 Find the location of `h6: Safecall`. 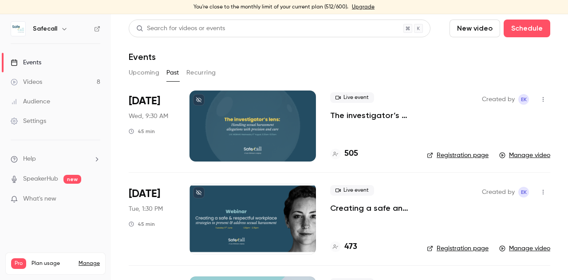

h6: Safecall is located at coordinates (45, 29).